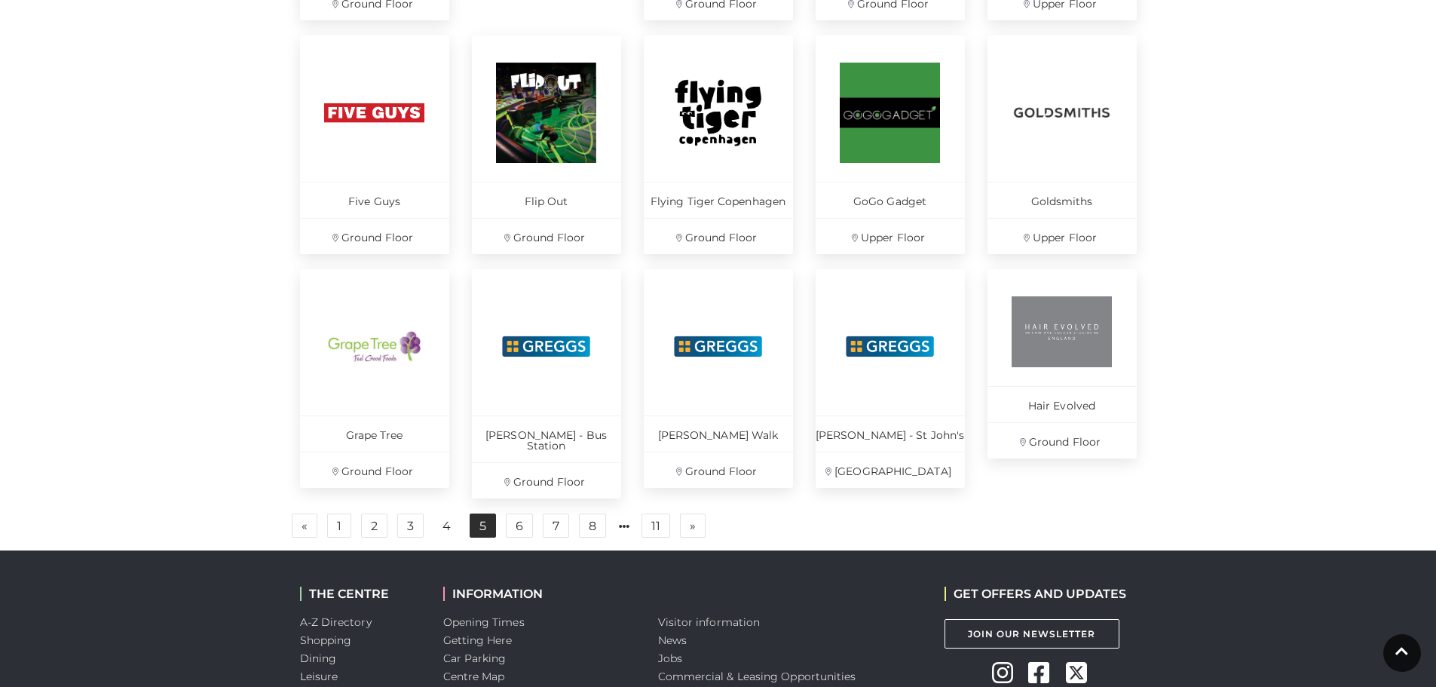 The image size is (1436, 687). Describe the element at coordinates (374, 525) in the screenshot. I see `a: 2` at that location.